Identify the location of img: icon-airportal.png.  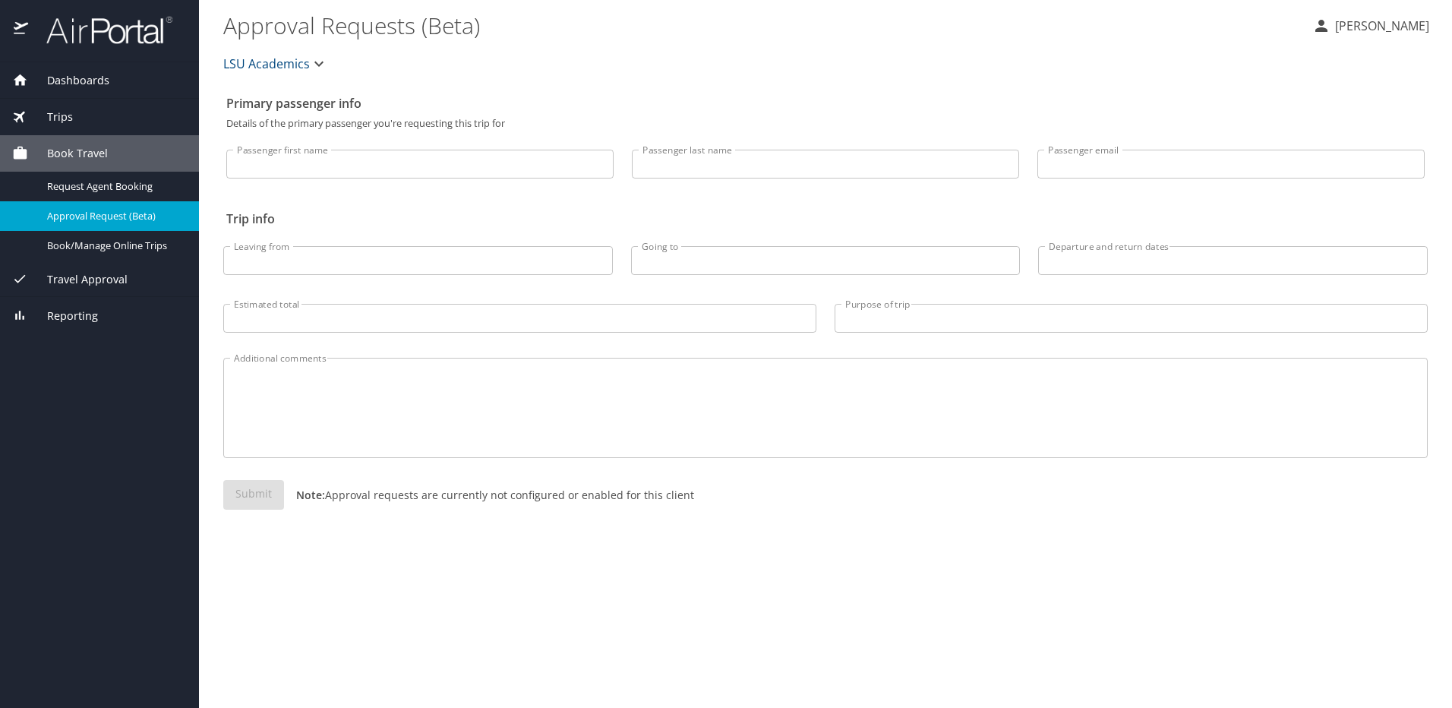
(21, 30).